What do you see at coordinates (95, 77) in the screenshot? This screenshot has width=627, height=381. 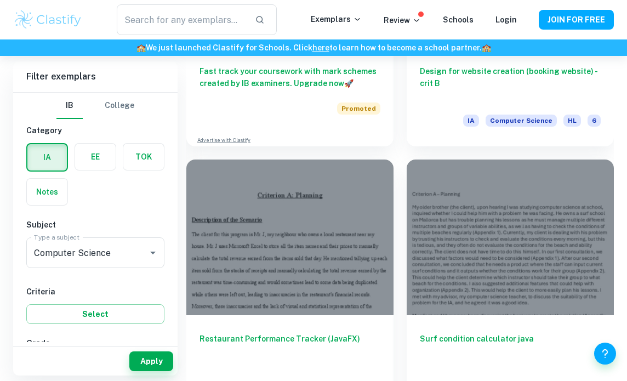 I see `h6: Filter exemplars` at bounding box center [95, 77].